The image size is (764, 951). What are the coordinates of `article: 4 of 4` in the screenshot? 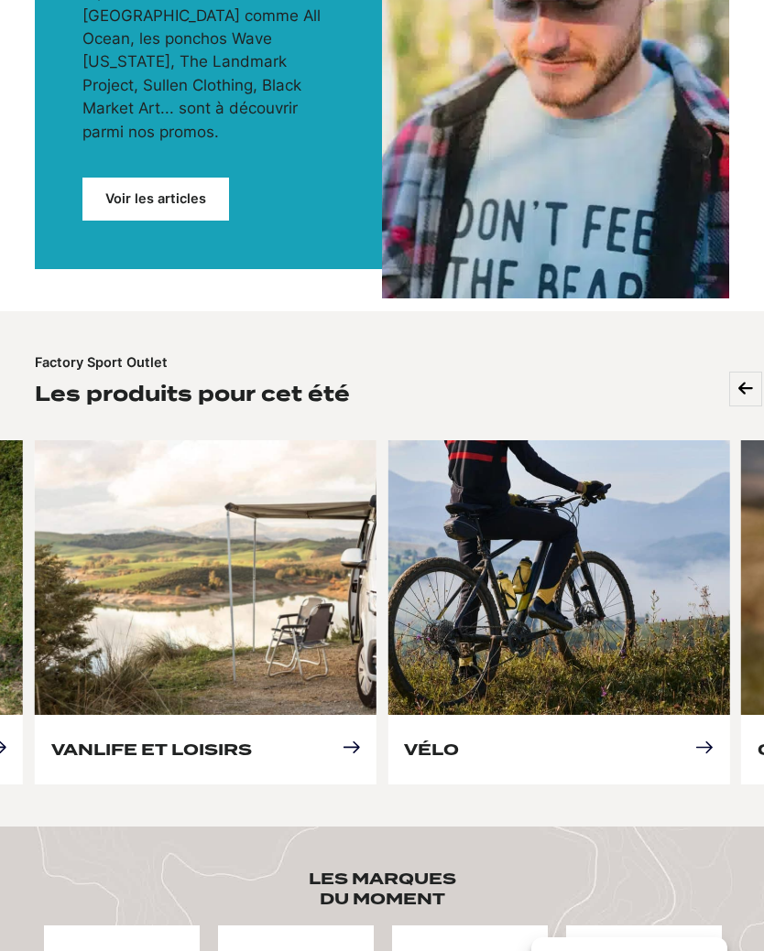 It's located at (558, 613).